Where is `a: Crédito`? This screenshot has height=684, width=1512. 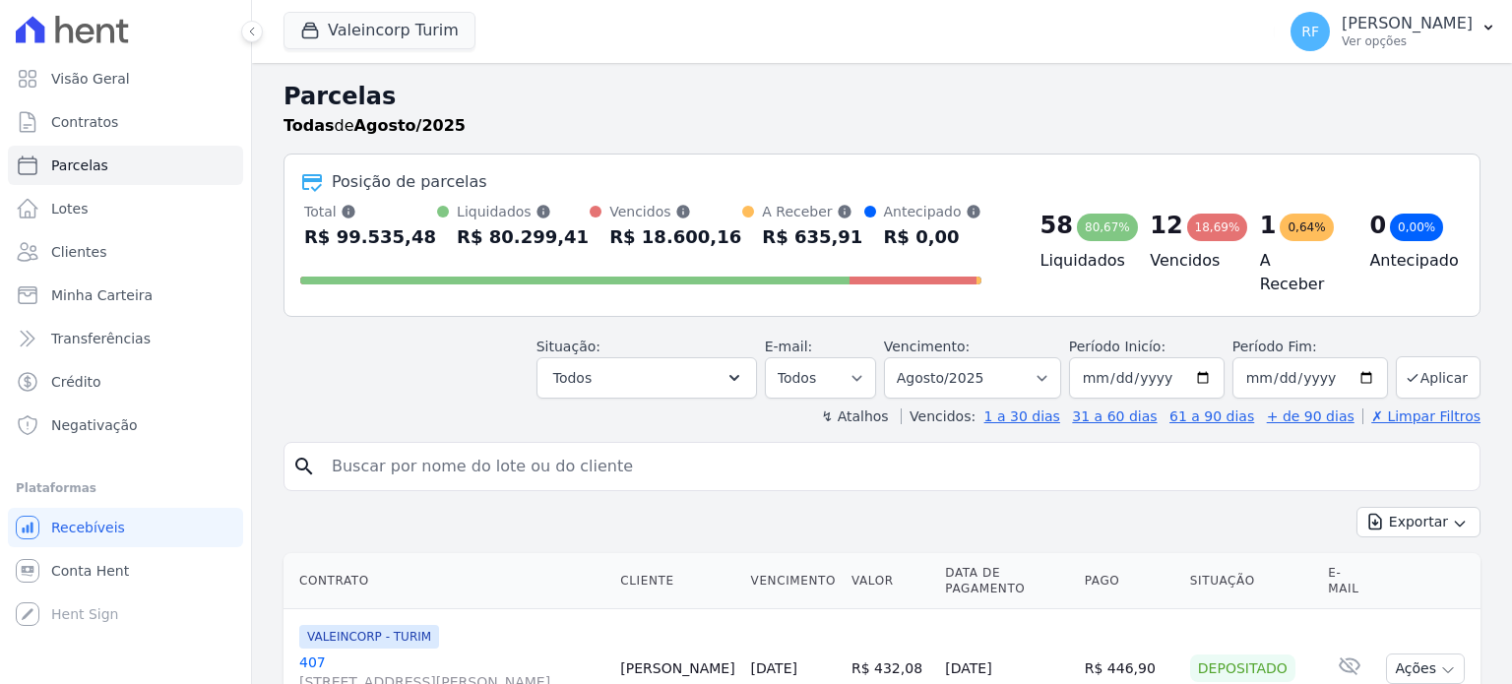 a: Crédito is located at coordinates (125, 382).